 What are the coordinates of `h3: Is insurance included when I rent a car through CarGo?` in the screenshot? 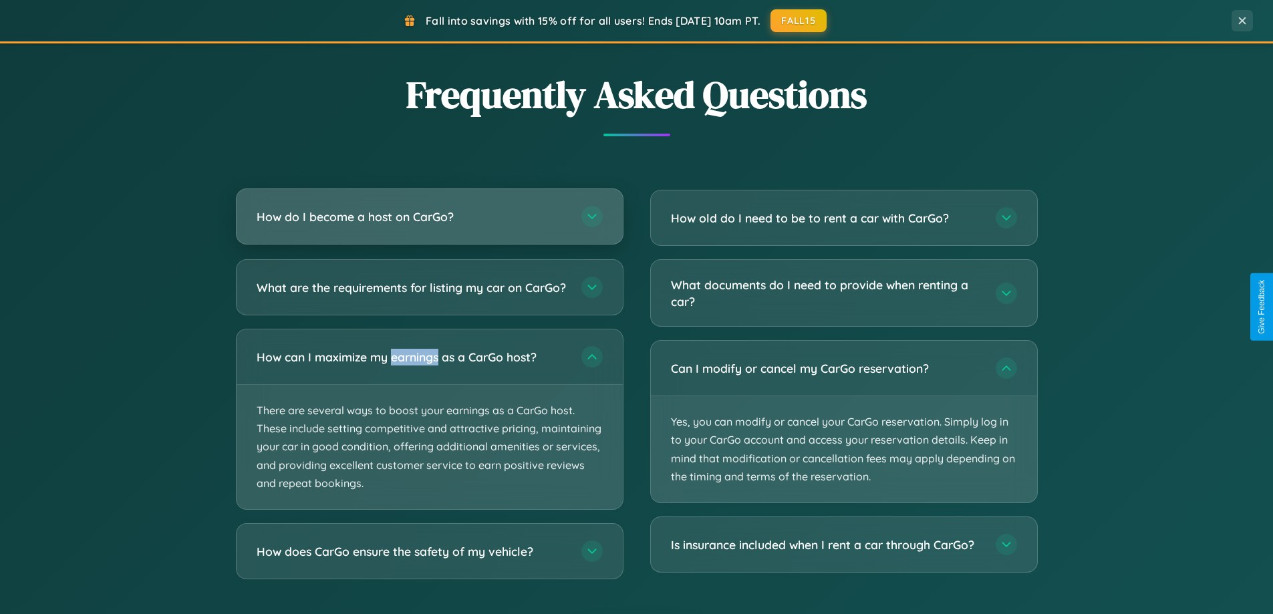 It's located at (826, 544).